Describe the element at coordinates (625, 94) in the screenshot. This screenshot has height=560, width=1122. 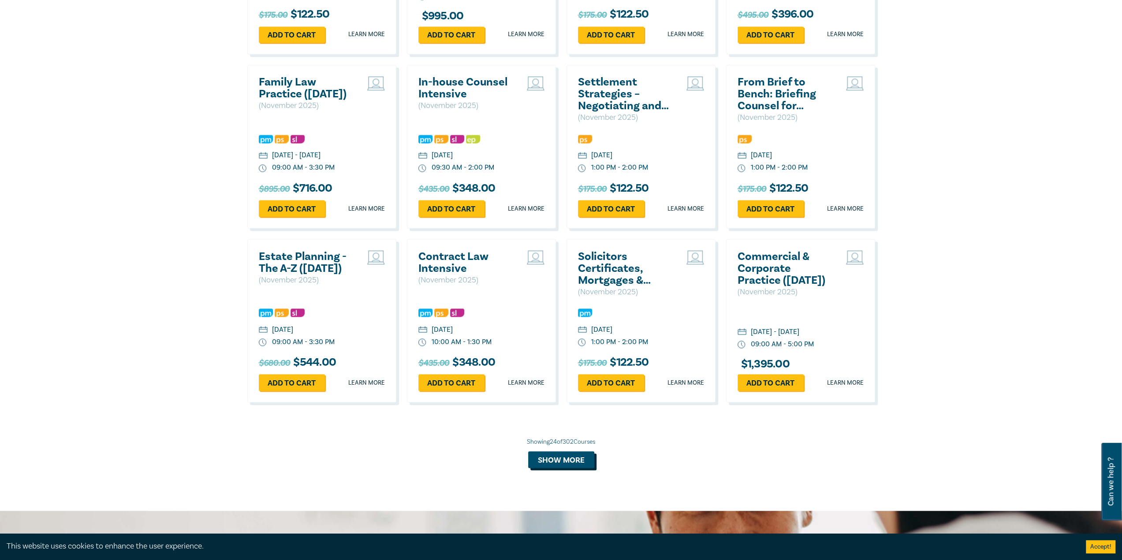
I see `a: Settlement Strategies – Negotiating and Advising on Offers of Settlement` at that location.